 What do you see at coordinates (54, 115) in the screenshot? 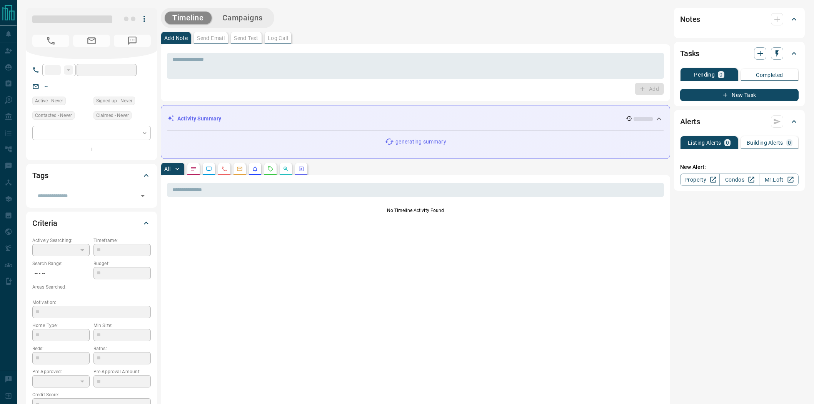
I see `span: Contacted - Never` at bounding box center [54, 115].